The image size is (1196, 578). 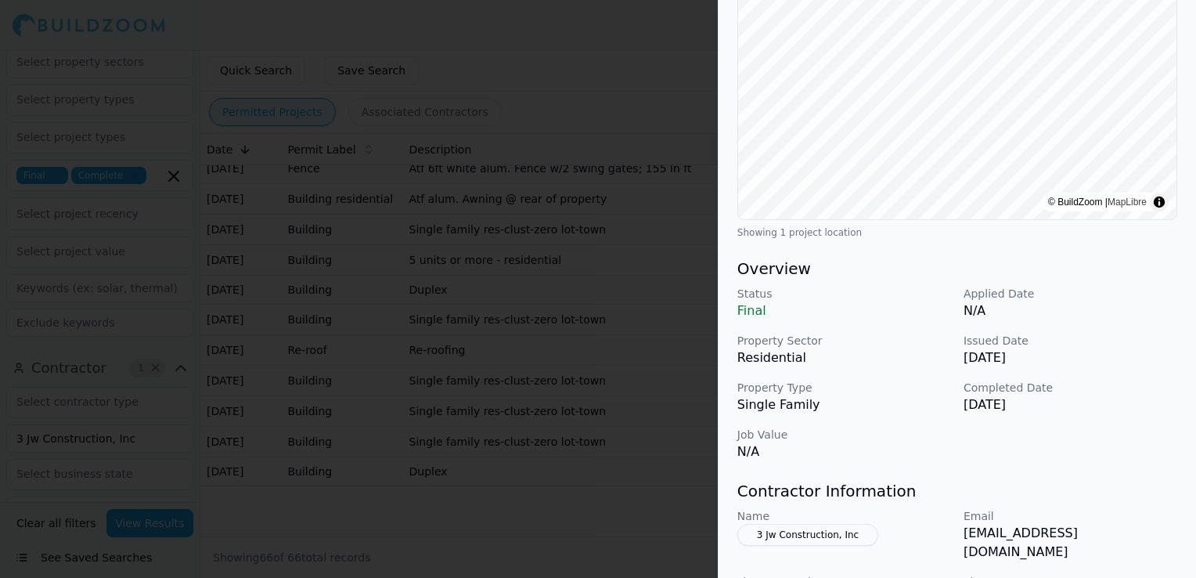 I want to click on a: MapLibre, so click(x=1127, y=202).